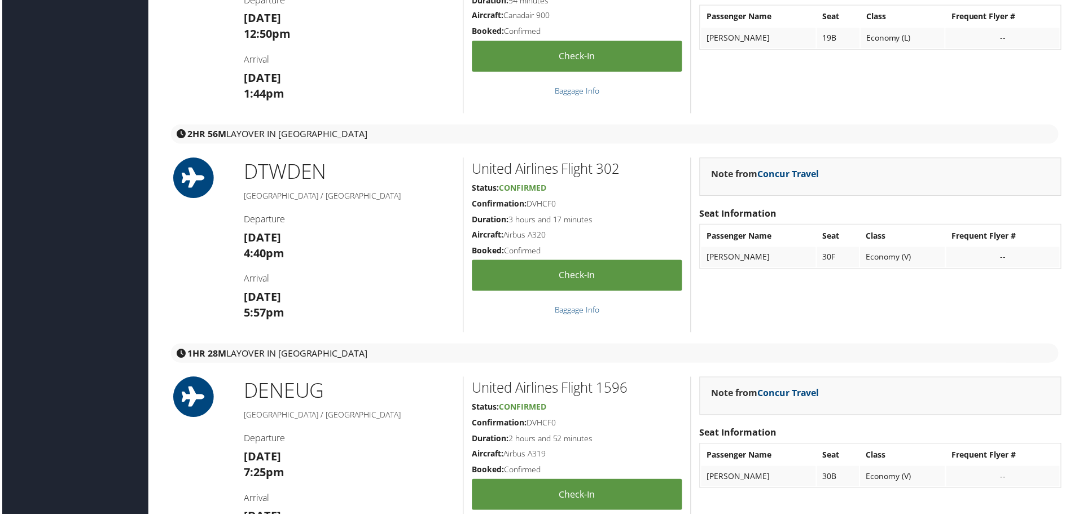 The height and width of the screenshot is (514, 1079). Describe the element at coordinates (205, 355) in the screenshot. I see `strong: 1HR 28M` at that location.